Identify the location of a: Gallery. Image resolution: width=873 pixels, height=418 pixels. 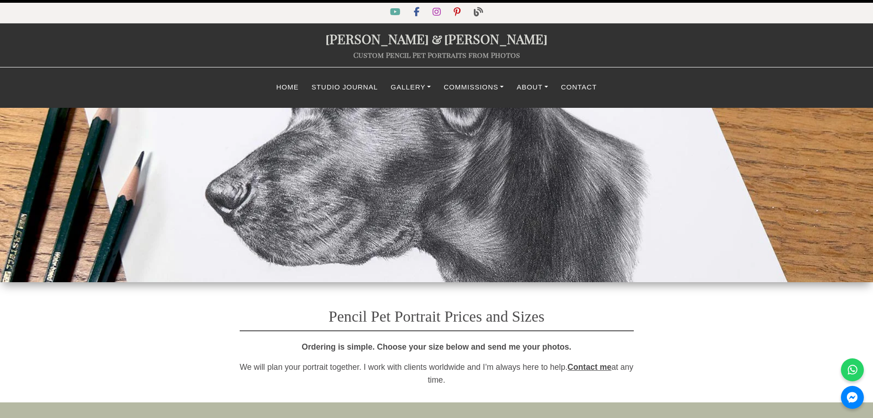
(411, 87).